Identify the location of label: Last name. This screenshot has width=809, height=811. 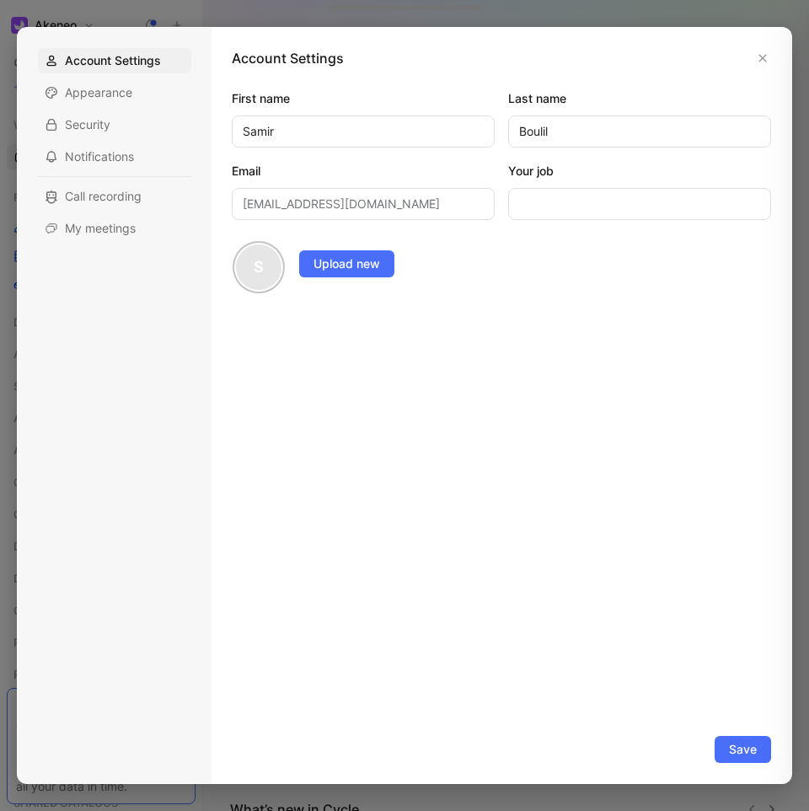
(640, 99).